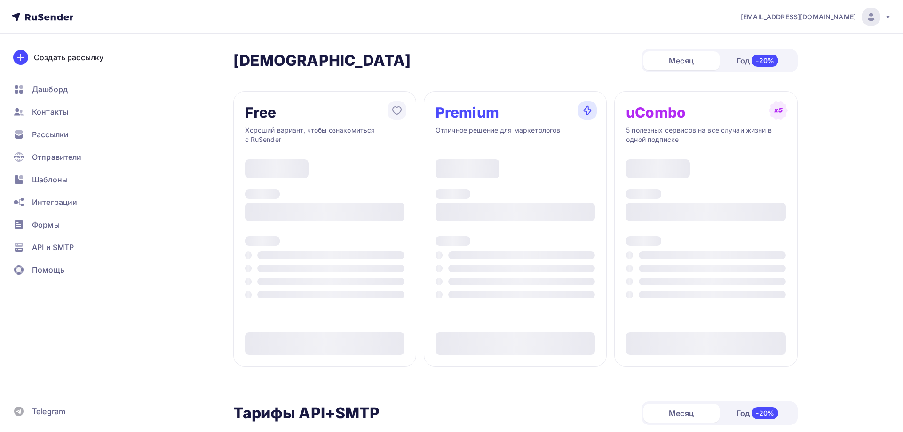  Describe the element at coordinates (515, 135) in the screenshot. I see `div: Отличное решение для маркетологов` at that location.